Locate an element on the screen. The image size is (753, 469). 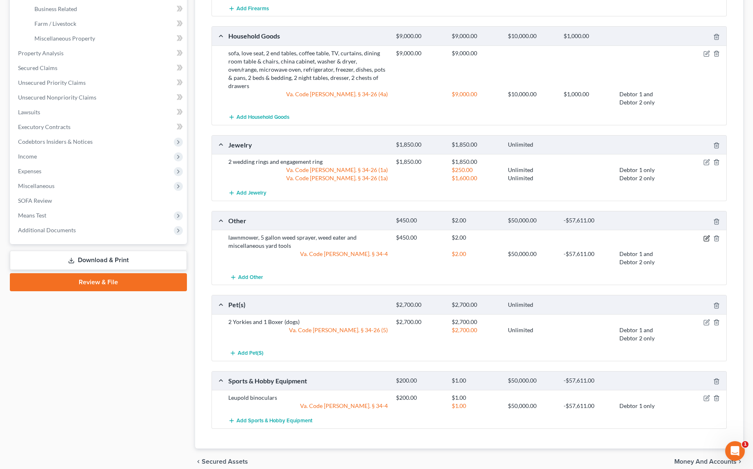
span: Executory Contracts is located at coordinates (44, 127).